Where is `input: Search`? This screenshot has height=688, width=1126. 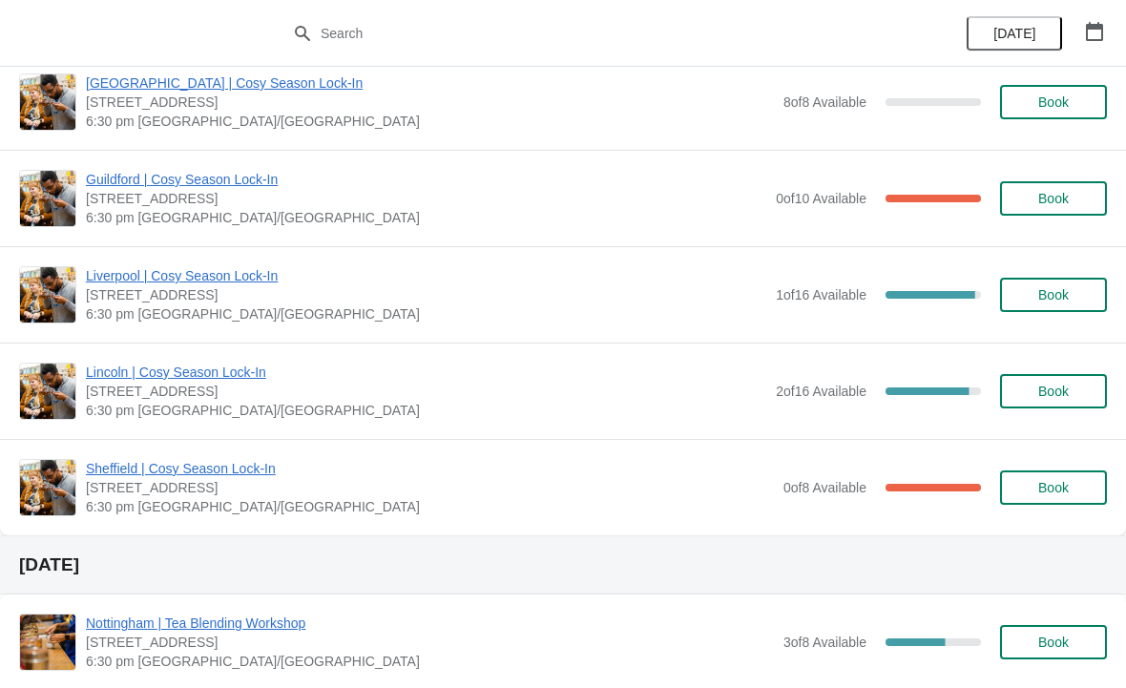
input: Search is located at coordinates (582, 33).